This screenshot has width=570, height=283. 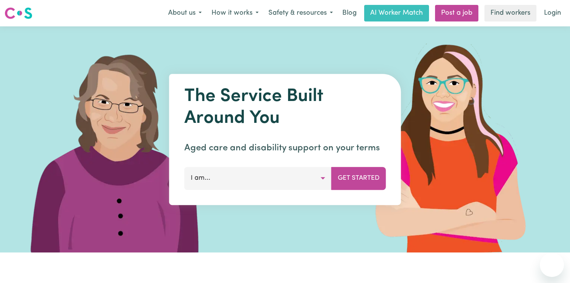 I want to click on h1: The Service Built Around You, so click(x=285, y=107).